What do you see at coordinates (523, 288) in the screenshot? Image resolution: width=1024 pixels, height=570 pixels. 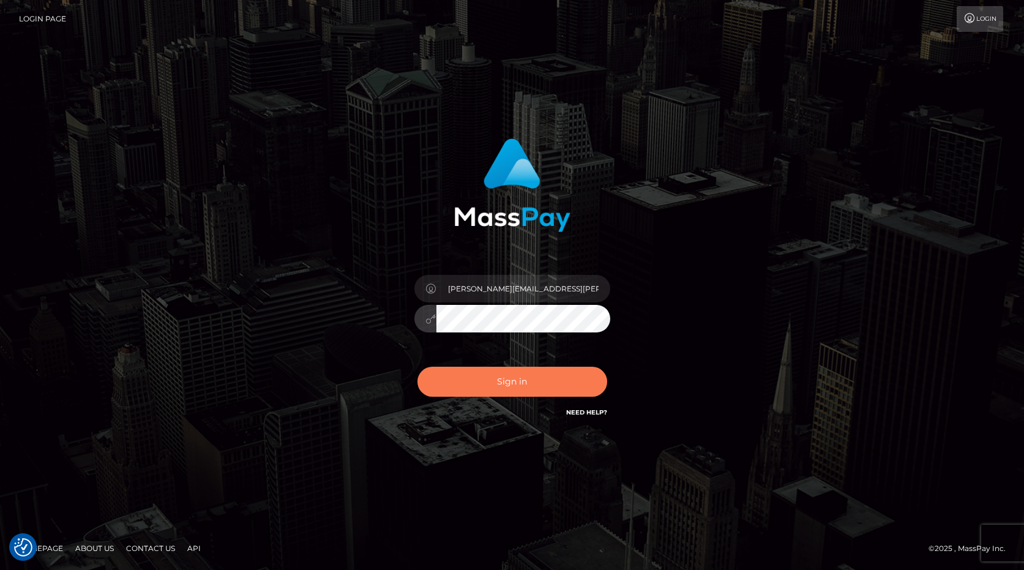 I see `input: Username...` at bounding box center [523, 288].